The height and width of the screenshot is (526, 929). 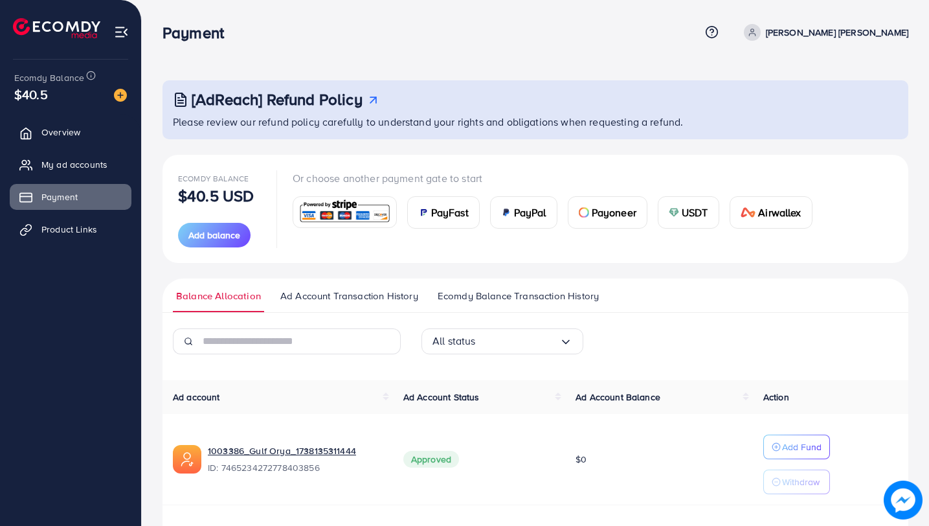 What do you see at coordinates (71, 229) in the screenshot?
I see `a: Product Links` at bounding box center [71, 229].